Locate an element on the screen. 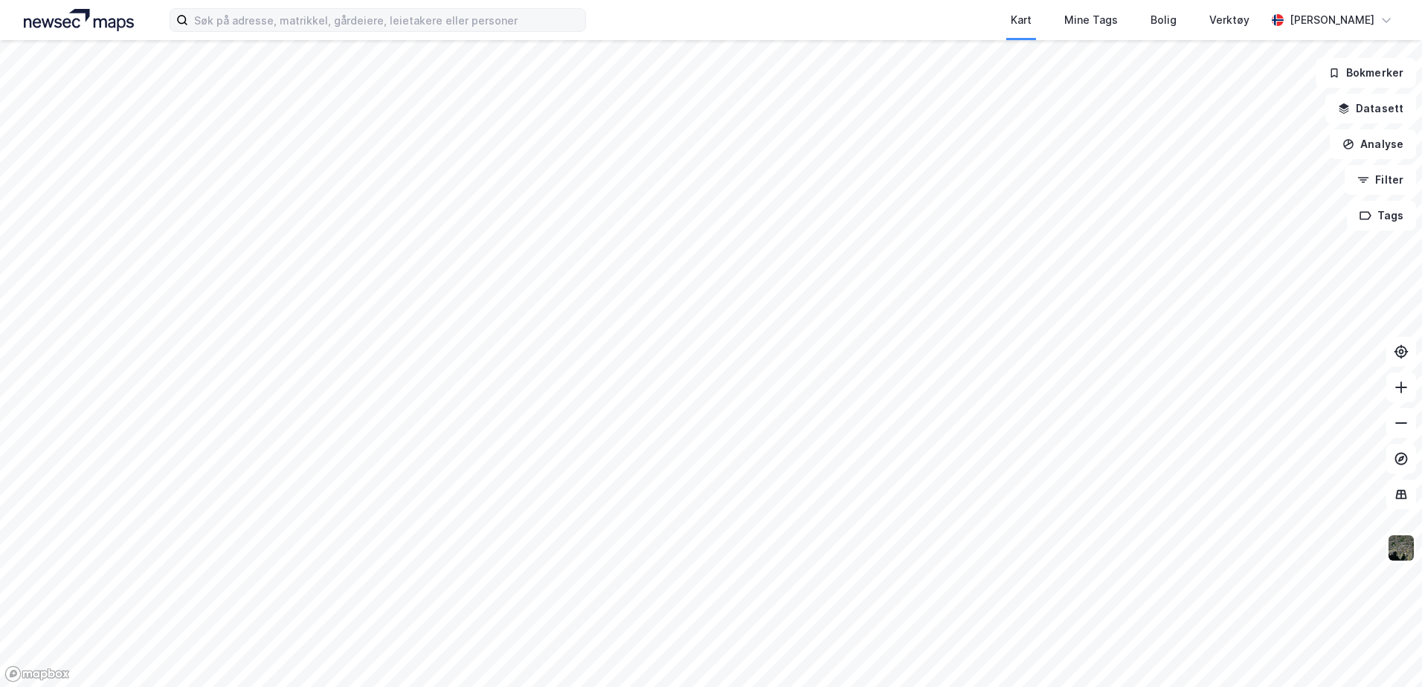 The image size is (1422, 687). img: logo.a4113a55bc3d86da70a041830d287a7e.svg is located at coordinates (79, 20).